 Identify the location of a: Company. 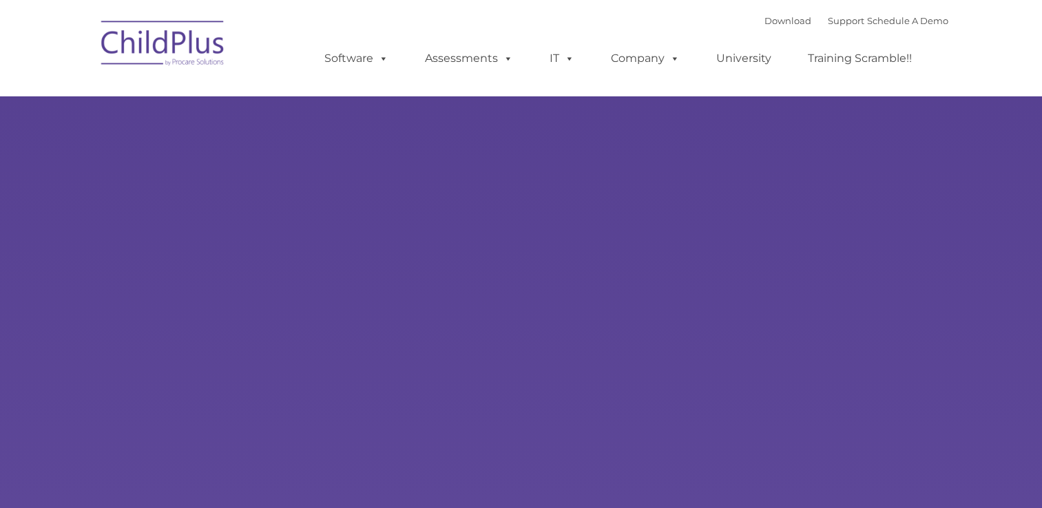
(646, 59).